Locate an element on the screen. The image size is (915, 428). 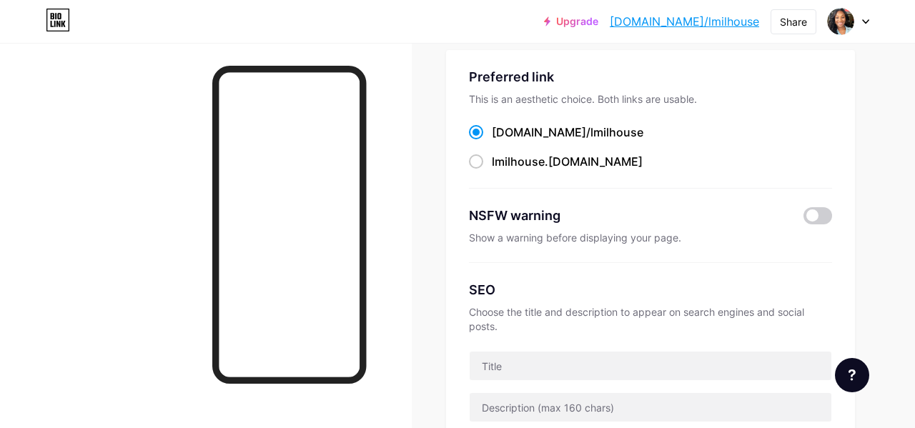
div: This is an aesthetic choice. Both links are usable. is located at coordinates (650, 99).